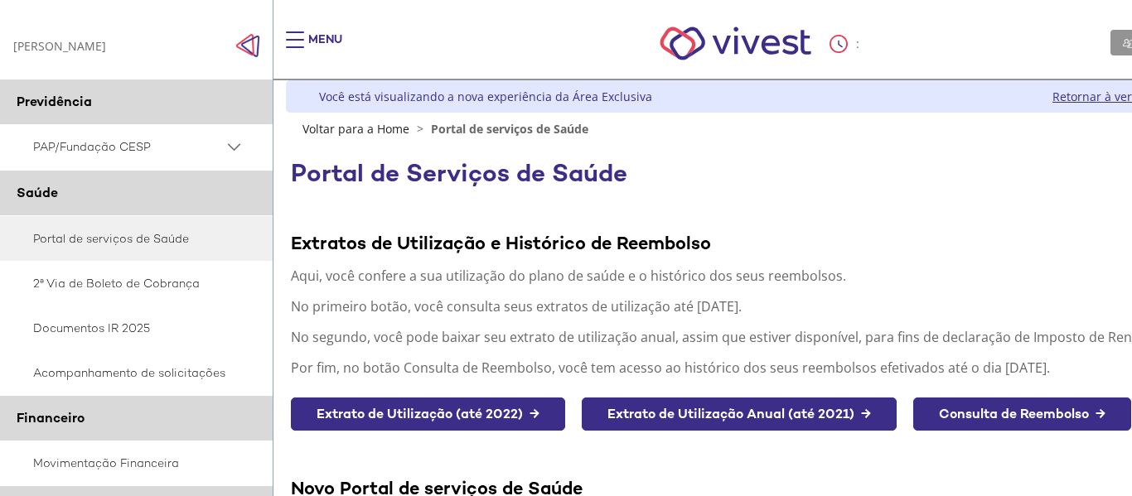 The image size is (1132, 496). I want to click on a: Voltar para a Home, so click(356, 128).